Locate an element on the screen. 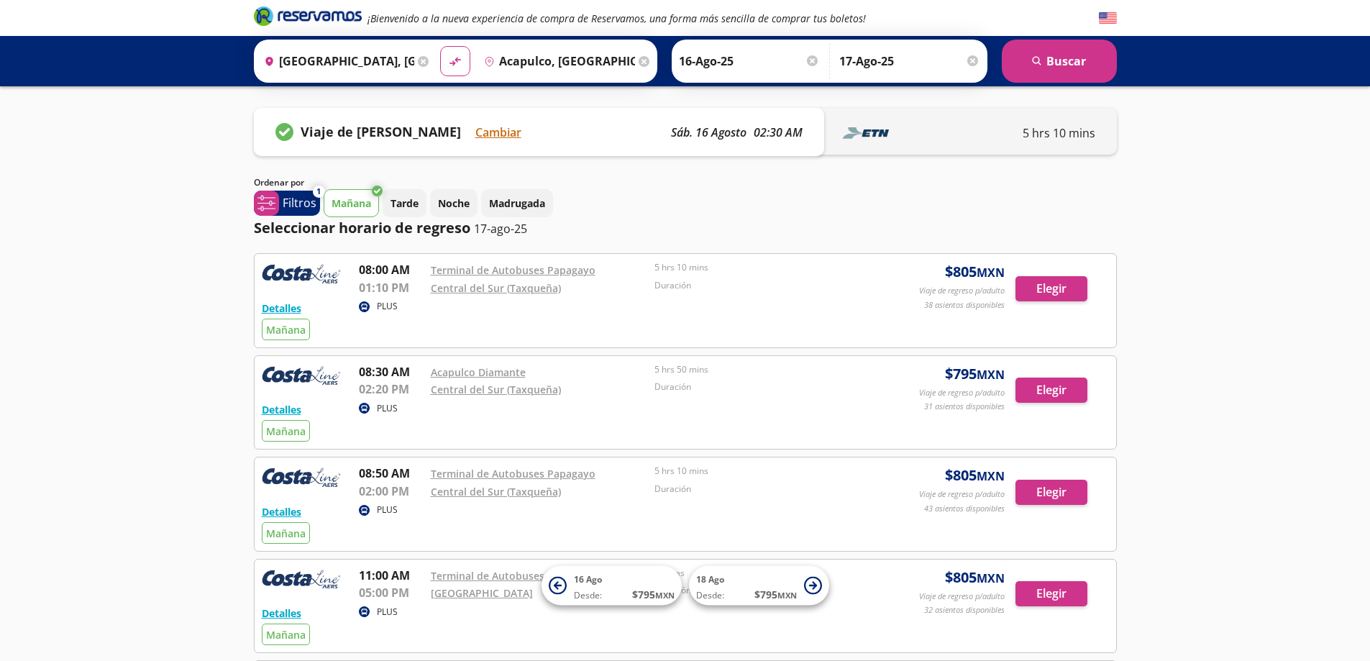 The width and height of the screenshot is (1370, 661). button: Tarde is located at coordinates (404, 203).